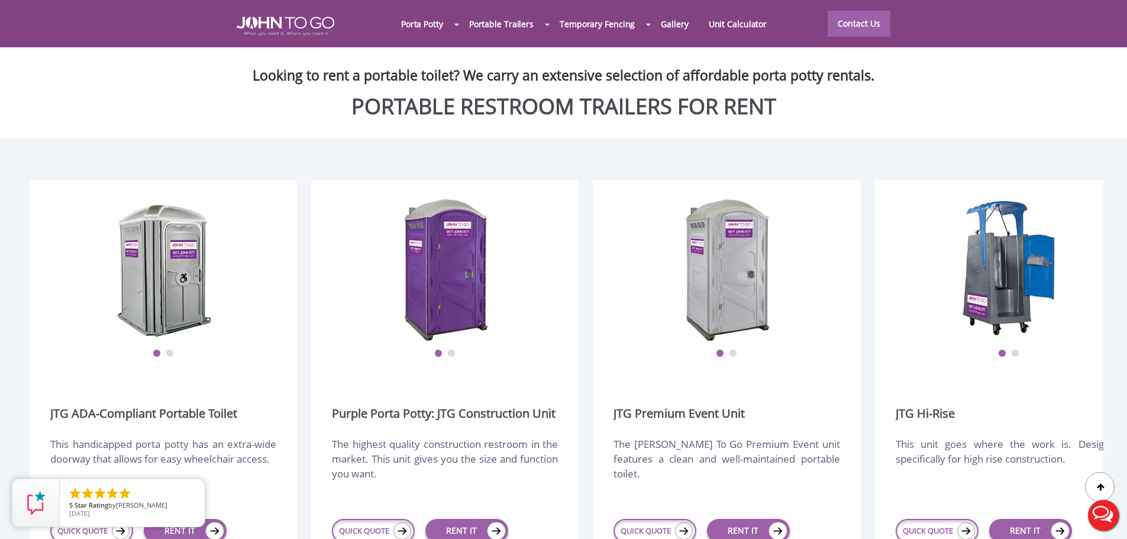 Image resolution: width=1127 pixels, height=539 pixels. What do you see at coordinates (132, 506) in the screenshot?
I see `span: by` at bounding box center [132, 506].